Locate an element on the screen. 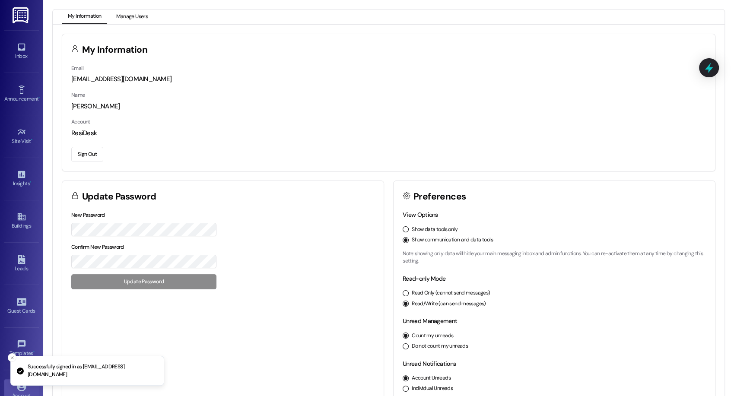 The image size is (734, 396). h3: Update Password is located at coordinates (119, 197).